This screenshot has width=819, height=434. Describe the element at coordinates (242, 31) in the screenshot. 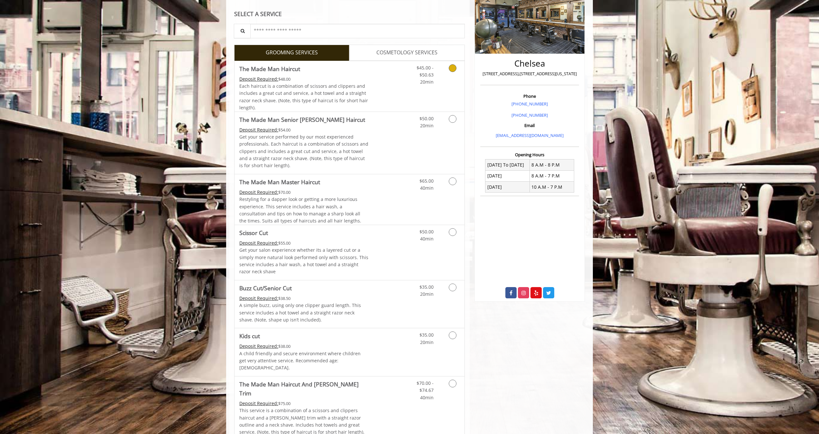

I see `button: Service Search` at that location.